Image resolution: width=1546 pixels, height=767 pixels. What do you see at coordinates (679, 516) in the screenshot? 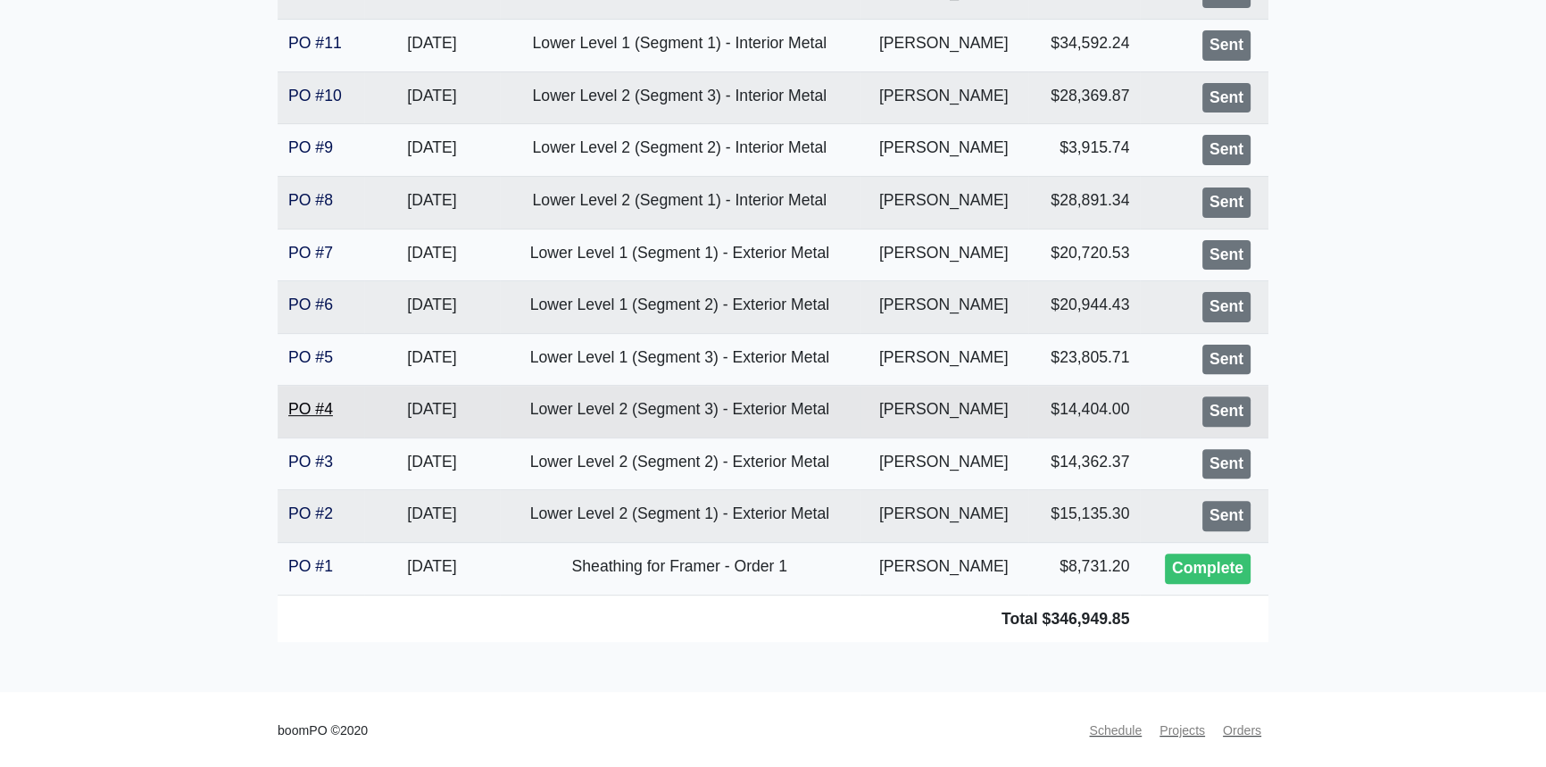
I see `td: Lower Level 2 (Segment 1) - Exterior Metal` at bounding box center [679, 516].